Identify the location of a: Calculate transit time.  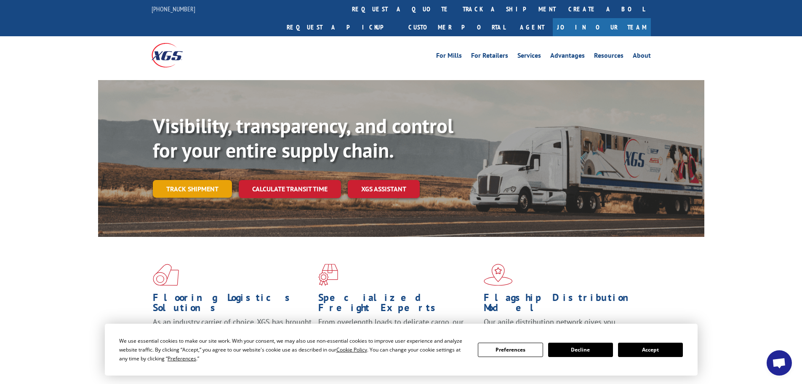
(290, 189).